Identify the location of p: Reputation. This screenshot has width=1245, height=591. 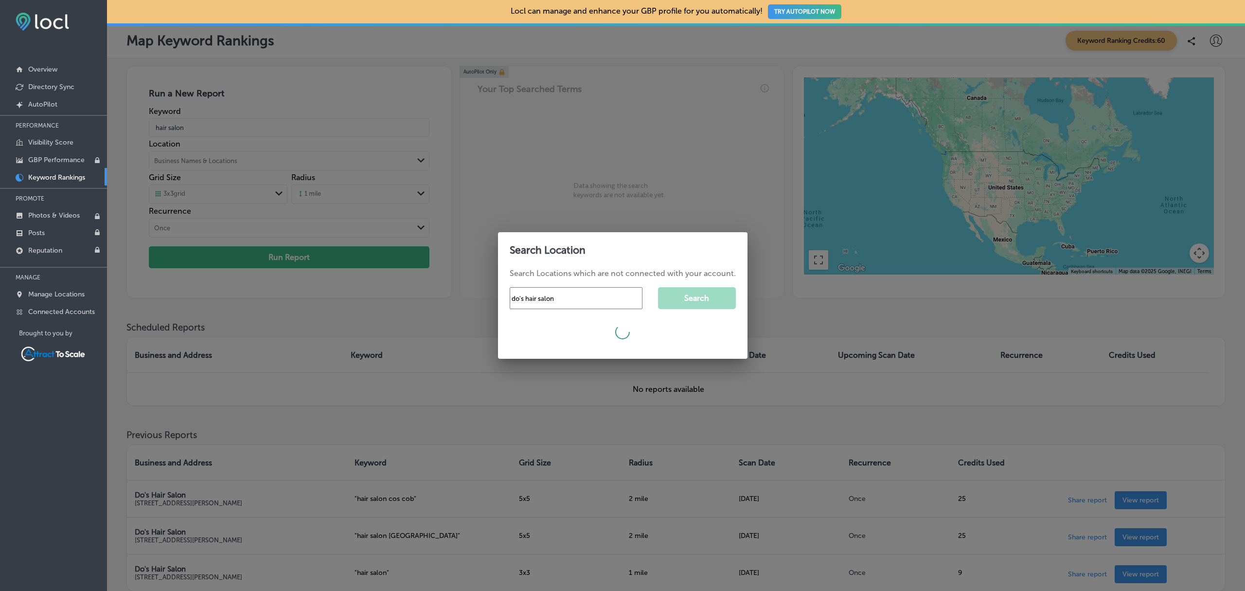
(45, 250).